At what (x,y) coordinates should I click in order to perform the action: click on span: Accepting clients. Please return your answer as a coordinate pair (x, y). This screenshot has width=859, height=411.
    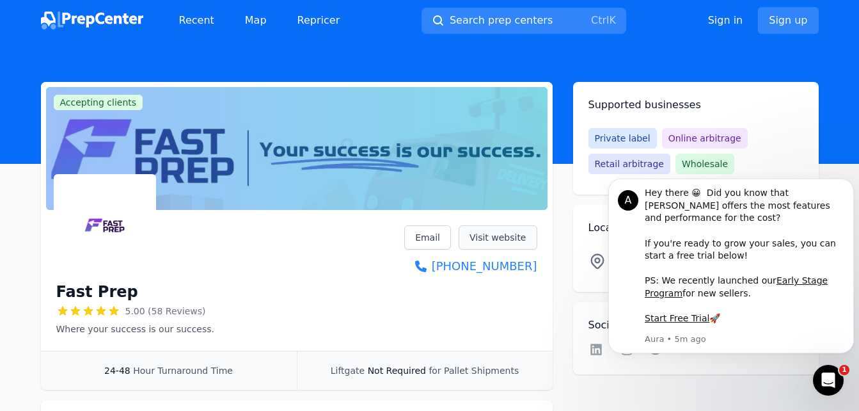
    Looking at the image, I should click on (98, 102).